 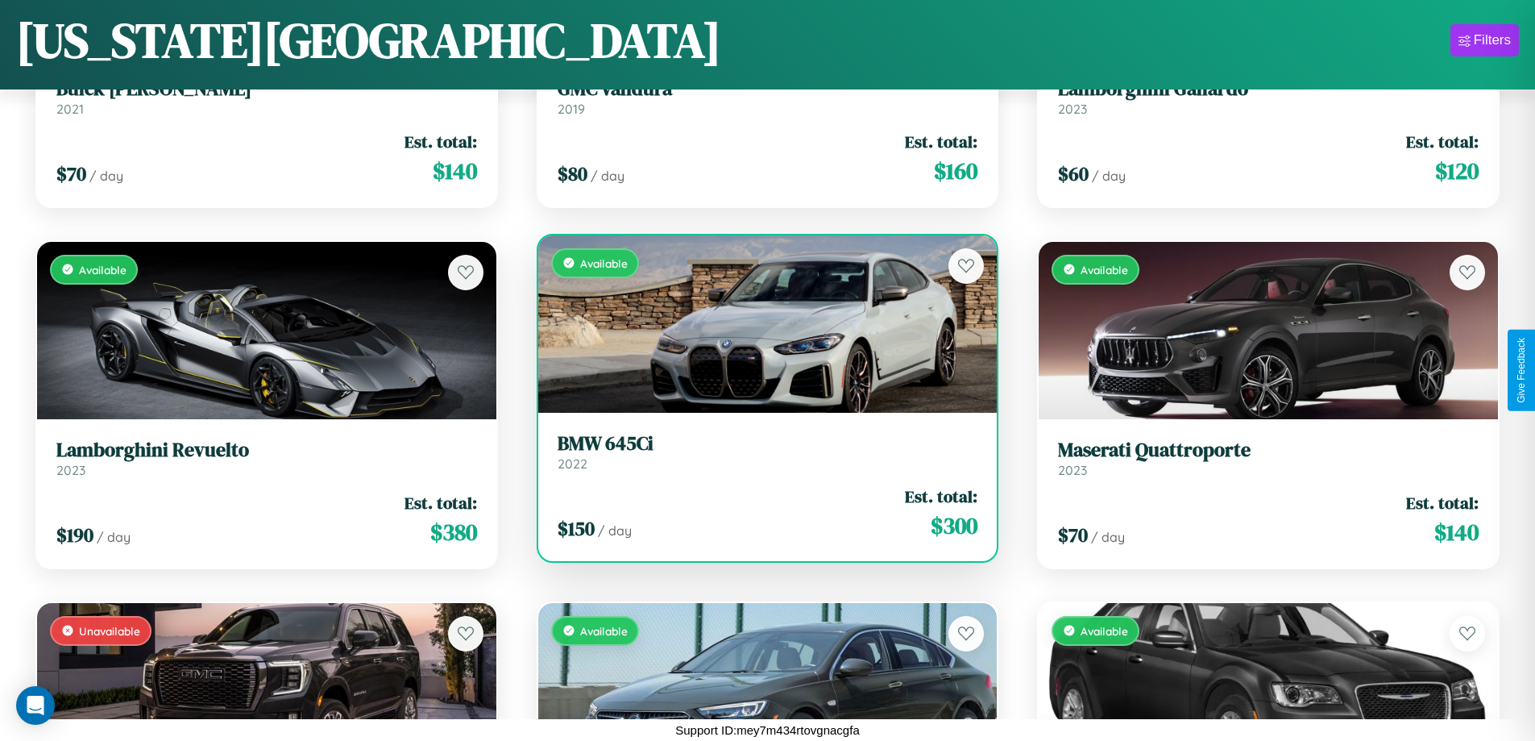 What do you see at coordinates (1074, 173) in the screenshot?
I see `span: $ 60` at bounding box center [1074, 173].